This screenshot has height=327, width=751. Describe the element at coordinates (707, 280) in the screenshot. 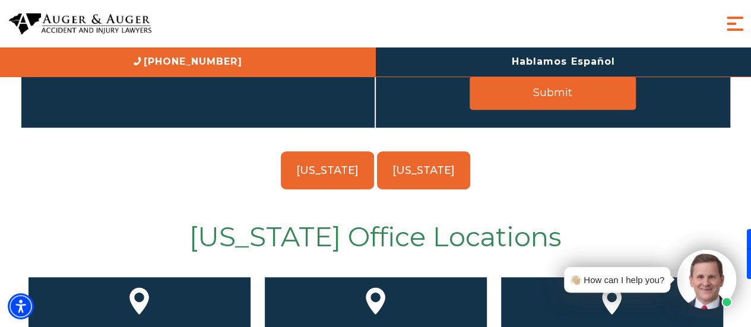

I see `img: Intaker widget Avatar` at that location.